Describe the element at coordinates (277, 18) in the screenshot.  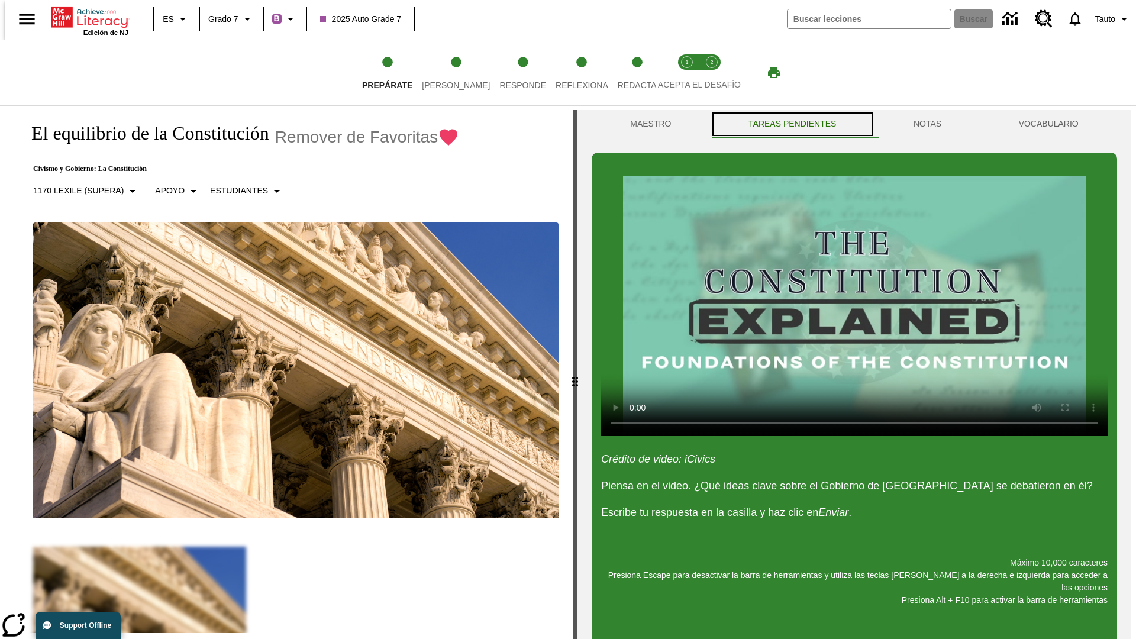
I see `span: B` at that location.